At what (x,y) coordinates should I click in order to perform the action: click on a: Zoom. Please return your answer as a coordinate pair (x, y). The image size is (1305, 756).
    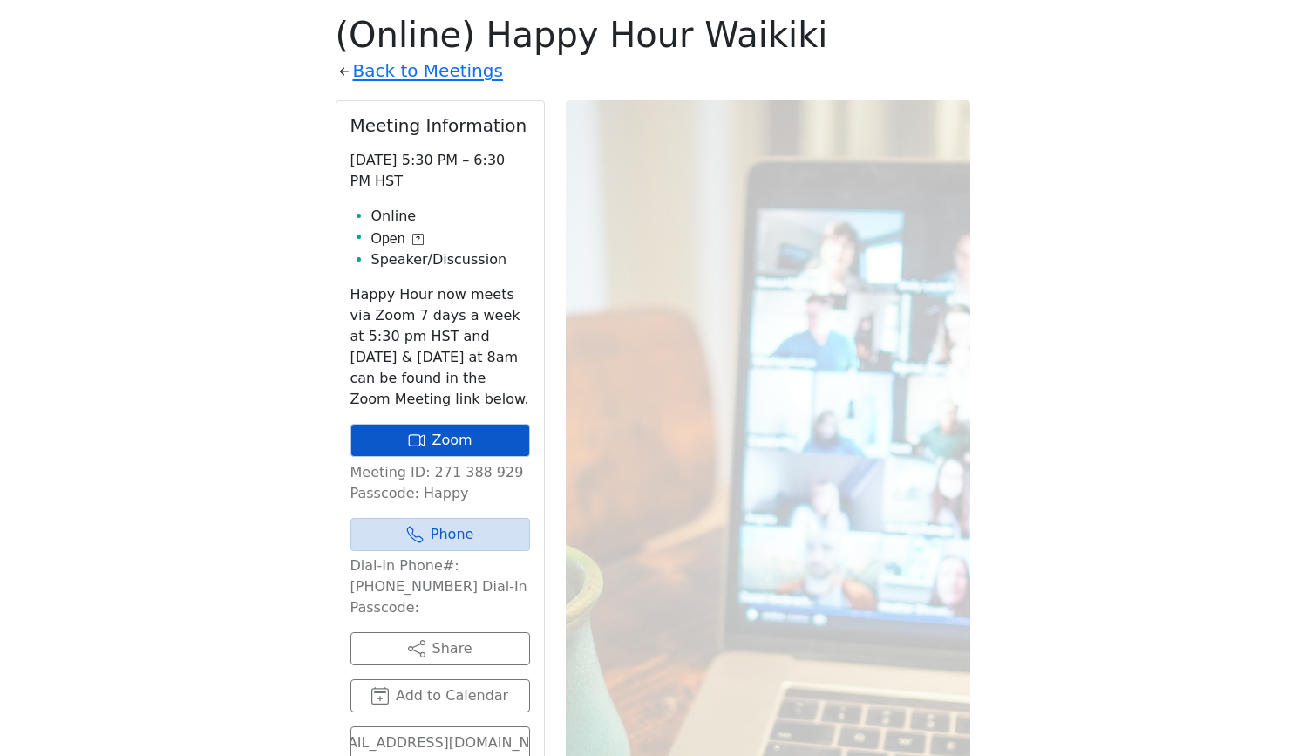
    Looking at the image, I should click on (440, 440).